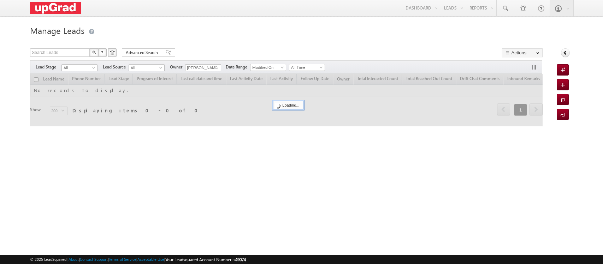 Image resolution: width=603 pixels, height=264 pixels. I want to click on span: Your Leadsquared Account Number is, so click(206, 260).